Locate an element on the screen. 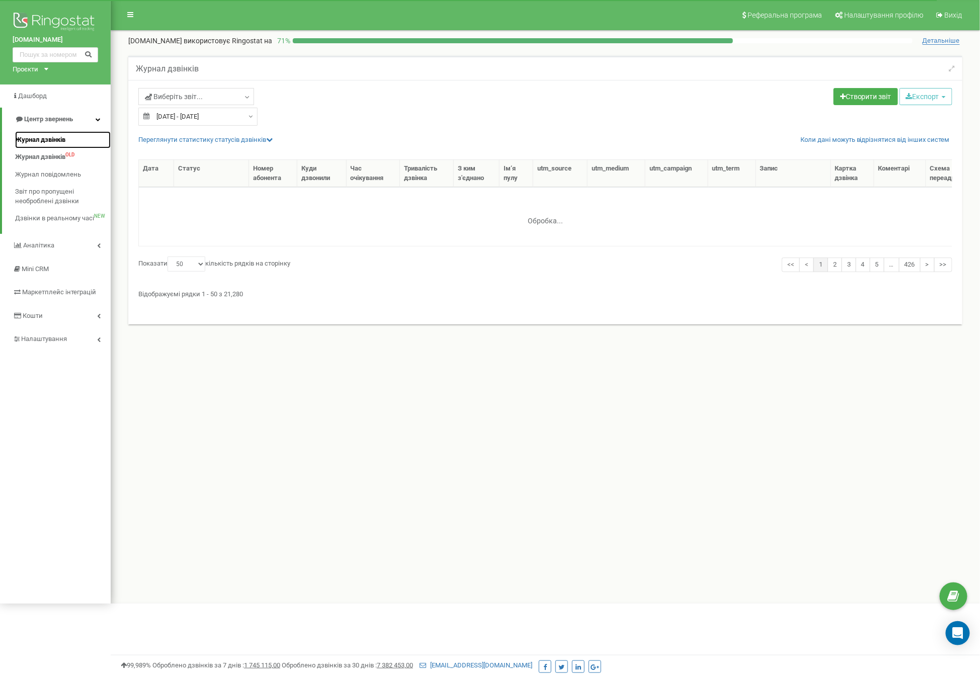 The height and width of the screenshot is (678, 980). th: Коментарі is located at coordinates (900, 174).